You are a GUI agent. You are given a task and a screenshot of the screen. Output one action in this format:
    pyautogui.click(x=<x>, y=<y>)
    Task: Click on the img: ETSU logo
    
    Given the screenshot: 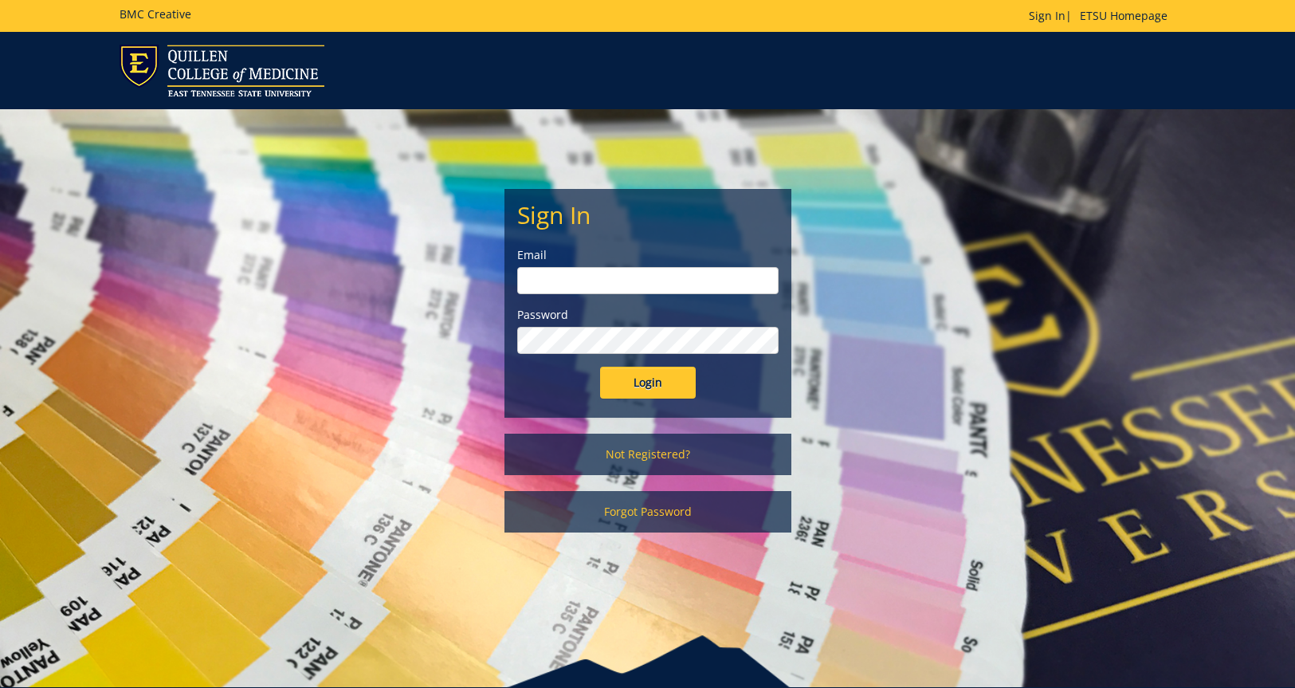 What is the action you would take?
    pyautogui.click(x=221, y=70)
    